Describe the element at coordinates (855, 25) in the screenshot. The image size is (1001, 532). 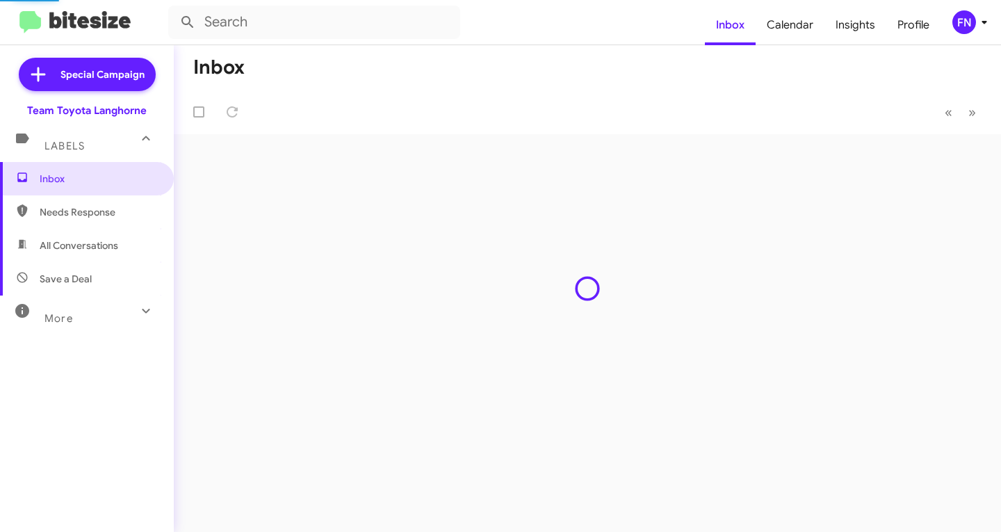
I see `span: Insights` at that location.